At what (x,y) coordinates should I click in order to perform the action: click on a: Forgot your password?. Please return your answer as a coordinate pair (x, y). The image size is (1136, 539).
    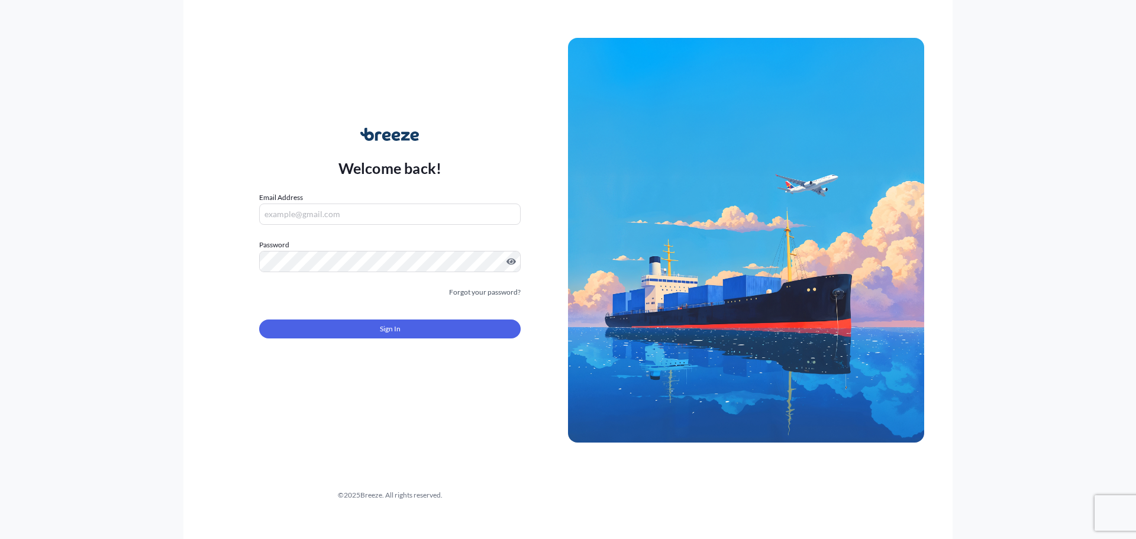
    Looking at the image, I should click on (484, 292).